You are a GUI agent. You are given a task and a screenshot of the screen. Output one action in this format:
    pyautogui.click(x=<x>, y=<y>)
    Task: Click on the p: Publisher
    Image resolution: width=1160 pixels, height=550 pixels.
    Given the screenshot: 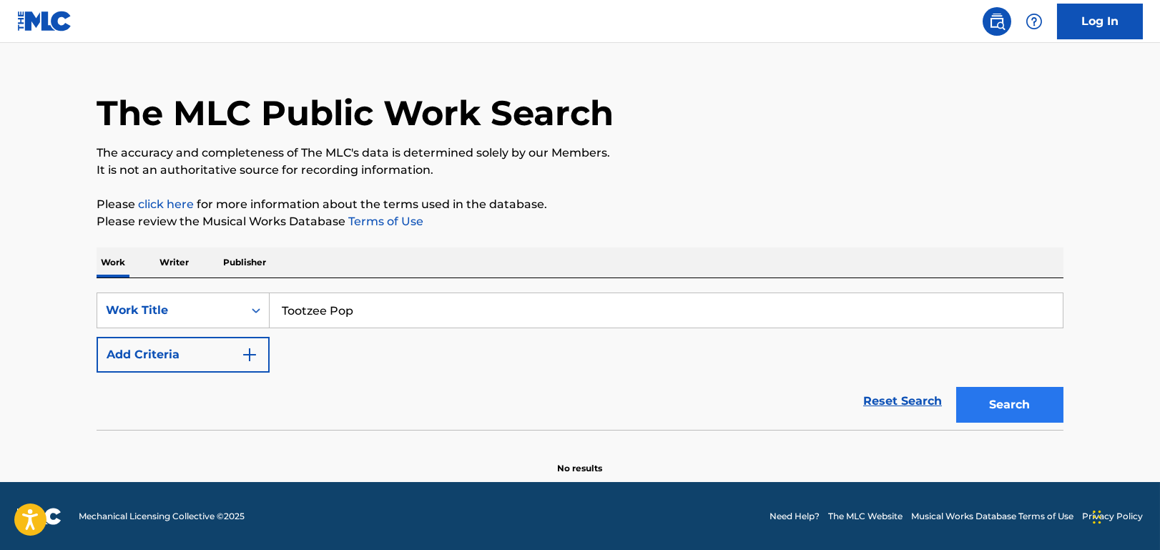 What is the action you would take?
    pyautogui.click(x=245, y=262)
    